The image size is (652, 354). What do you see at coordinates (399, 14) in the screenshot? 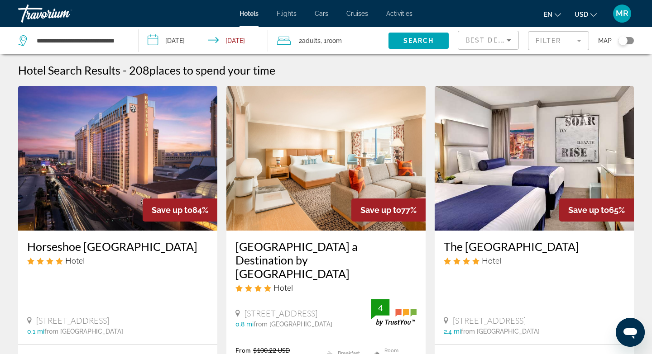
I see `a: Activities` at bounding box center [399, 14].